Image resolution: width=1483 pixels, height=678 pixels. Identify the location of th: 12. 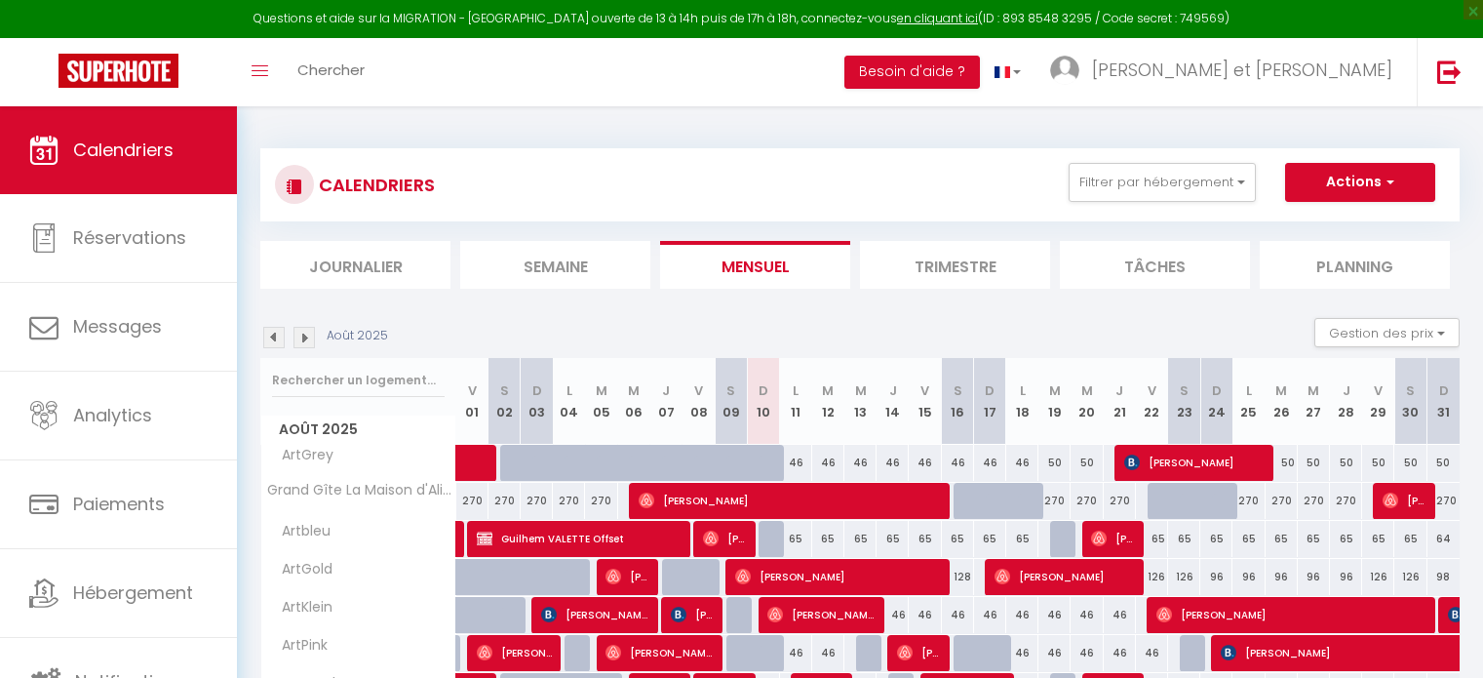
(828, 401).